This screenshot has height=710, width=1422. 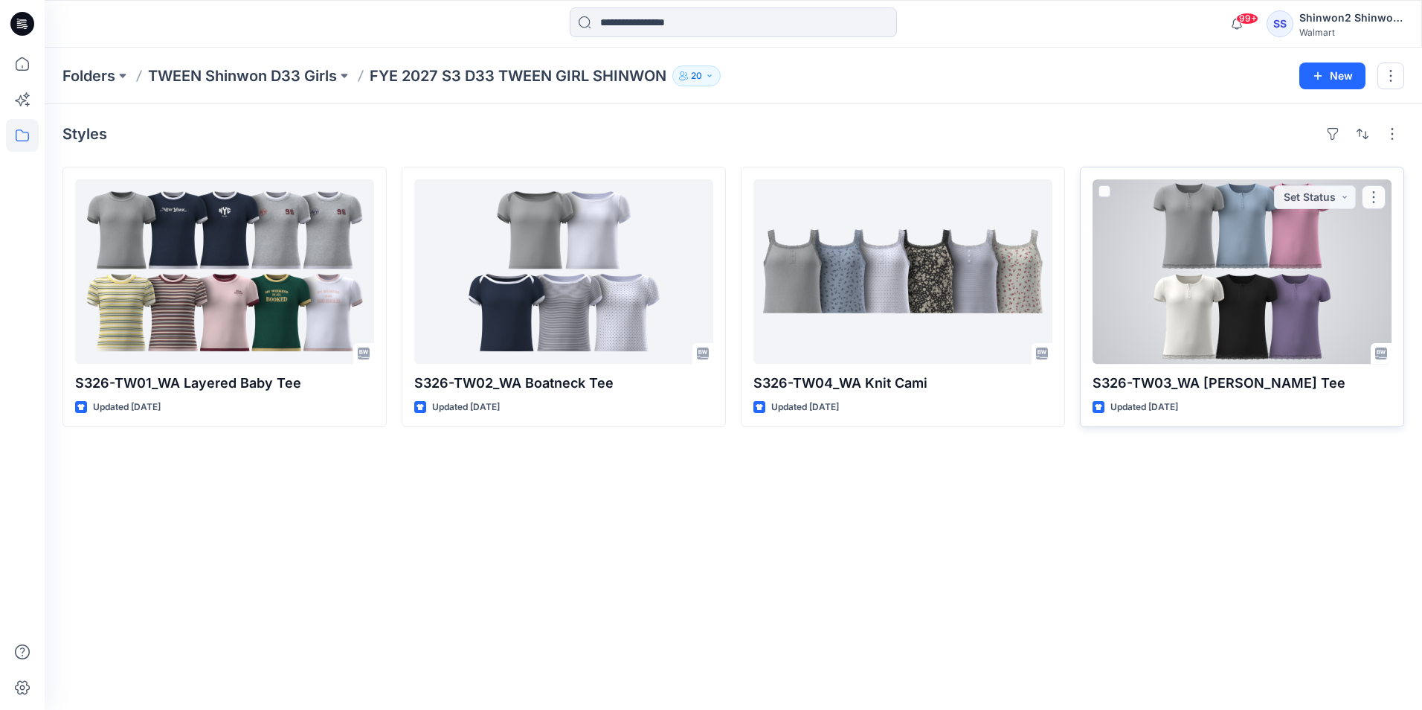 What do you see at coordinates (903, 383) in the screenshot?
I see `p: S326-TW04_WA Knit Cami` at bounding box center [903, 383].